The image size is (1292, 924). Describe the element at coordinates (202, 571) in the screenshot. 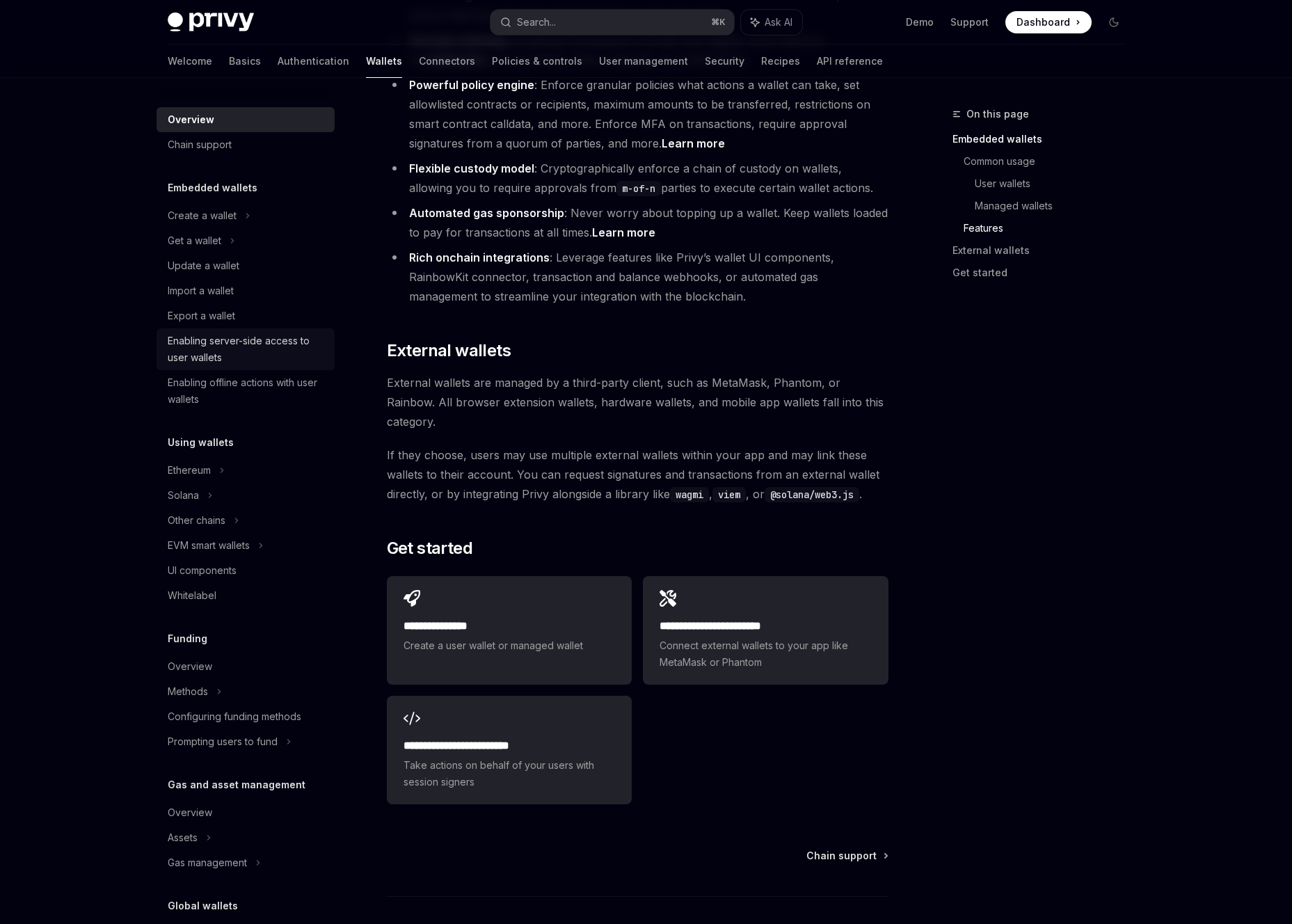

I see `div: UI components` at that location.